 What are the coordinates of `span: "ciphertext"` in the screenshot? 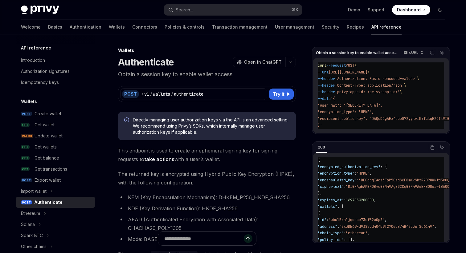 It's located at (330, 187).